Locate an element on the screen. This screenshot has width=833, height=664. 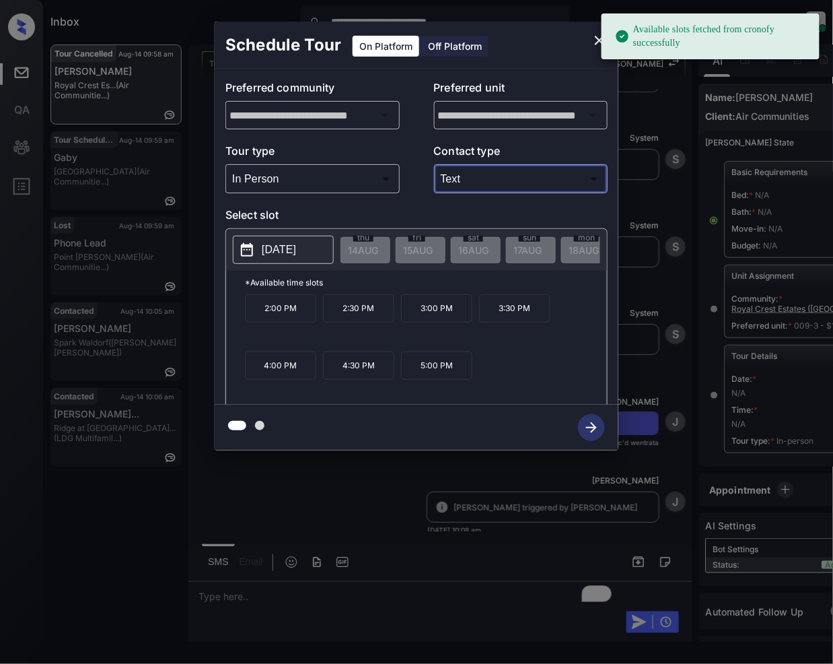
div: Text is located at coordinates (521, 178).